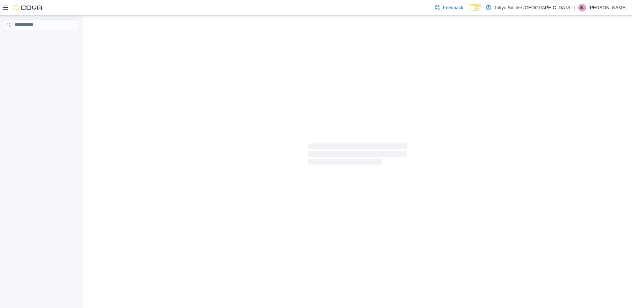 Image resolution: width=632 pixels, height=308 pixels. What do you see at coordinates (476, 7) in the screenshot?
I see `input: Dark Mode` at bounding box center [476, 7].